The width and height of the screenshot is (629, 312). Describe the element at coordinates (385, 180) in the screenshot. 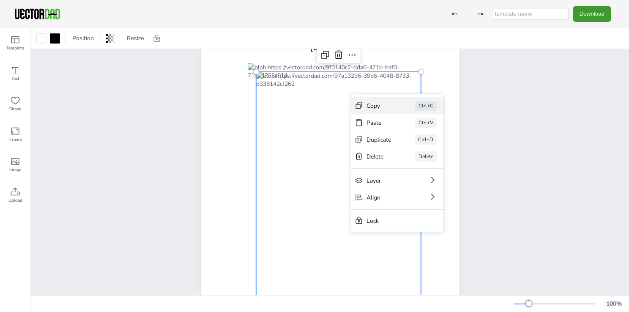

I see `div: Layer` at that location.